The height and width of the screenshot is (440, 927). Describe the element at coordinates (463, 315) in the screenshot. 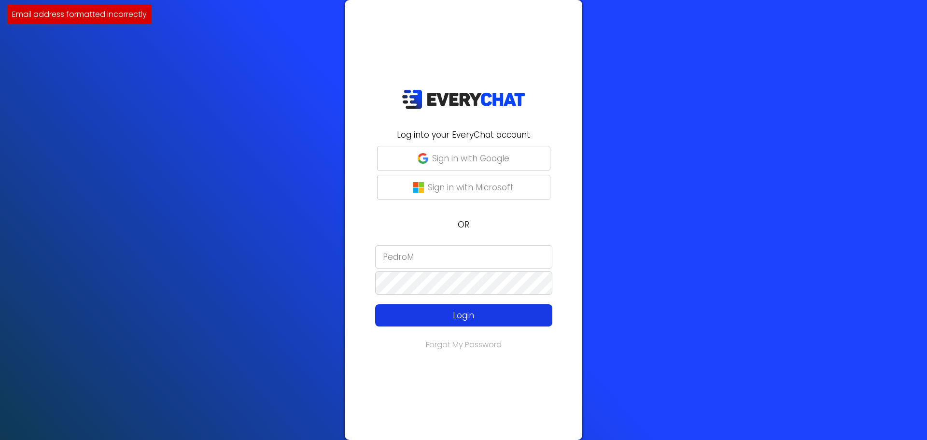

I see `p: Login` at that location.